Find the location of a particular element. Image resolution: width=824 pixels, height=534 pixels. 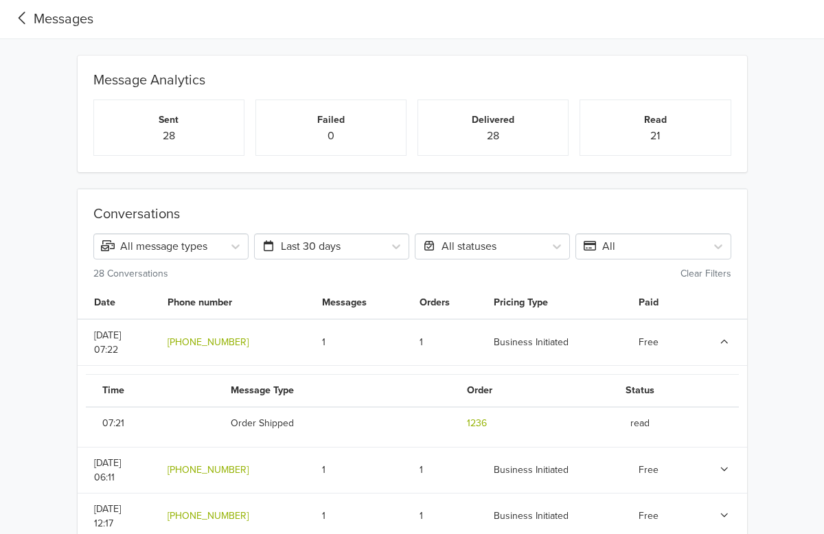

p: 21 is located at coordinates (655, 136).